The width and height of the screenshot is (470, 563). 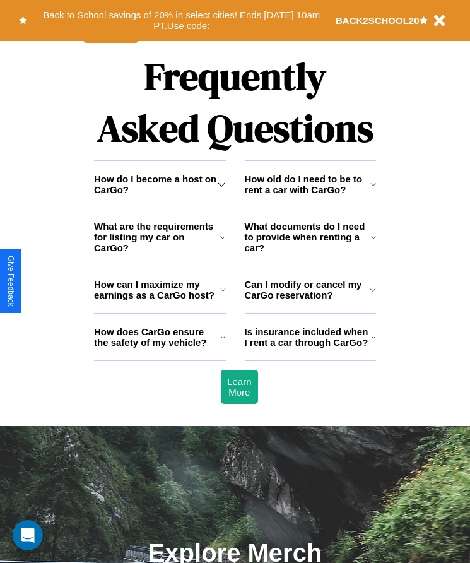 What do you see at coordinates (307, 184) in the screenshot?
I see `h3: How old do I need to be to rent a car with CarGo?` at bounding box center [307, 184].